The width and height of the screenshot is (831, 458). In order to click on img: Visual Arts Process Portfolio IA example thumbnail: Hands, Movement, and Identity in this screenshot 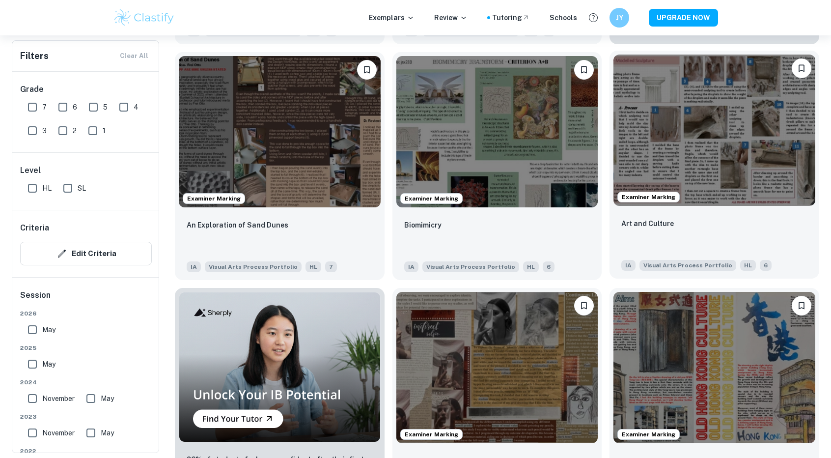, I will do `click(497, 367)`.